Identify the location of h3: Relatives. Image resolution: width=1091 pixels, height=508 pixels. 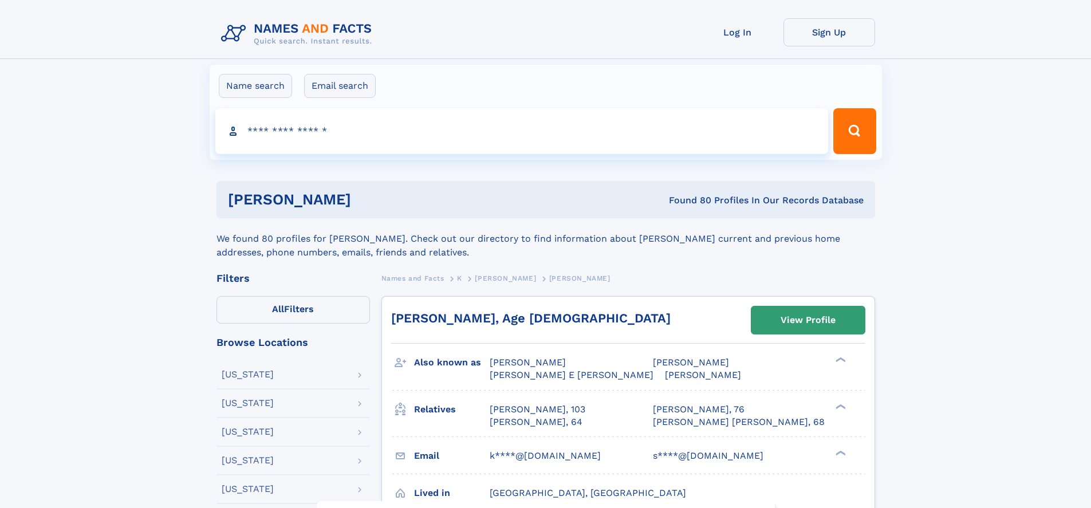
(452, 410).